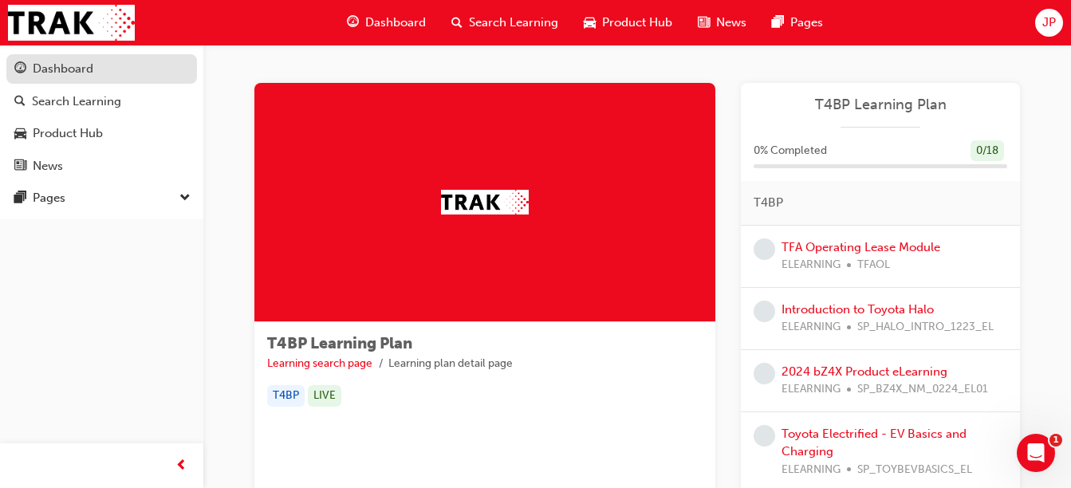  I want to click on a: TFA Operating Lease Module, so click(861, 247).